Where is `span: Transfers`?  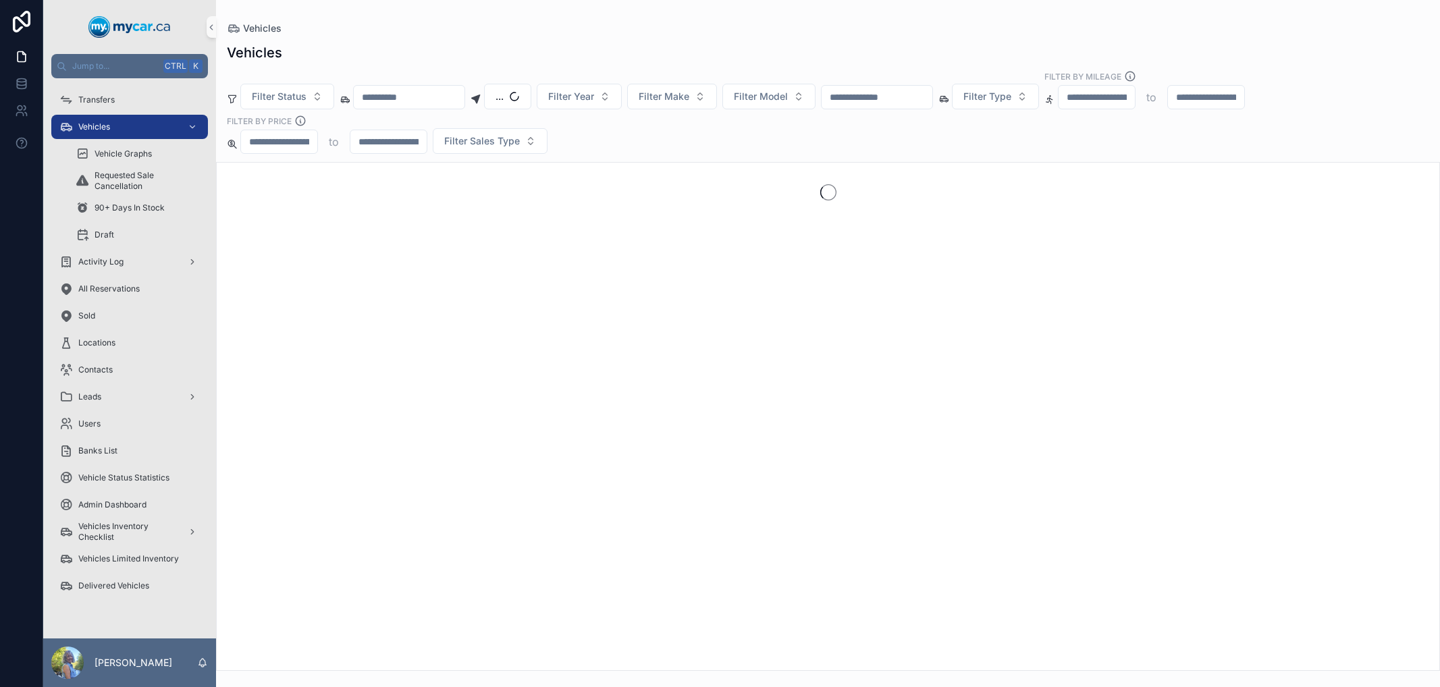
span: Transfers is located at coordinates (97, 100).